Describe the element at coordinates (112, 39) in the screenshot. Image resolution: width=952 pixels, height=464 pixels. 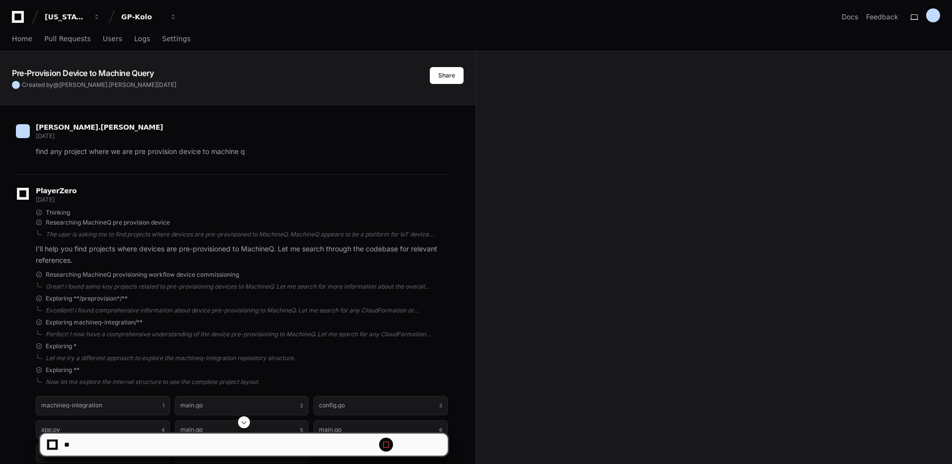
I see `span: Users` at that location.